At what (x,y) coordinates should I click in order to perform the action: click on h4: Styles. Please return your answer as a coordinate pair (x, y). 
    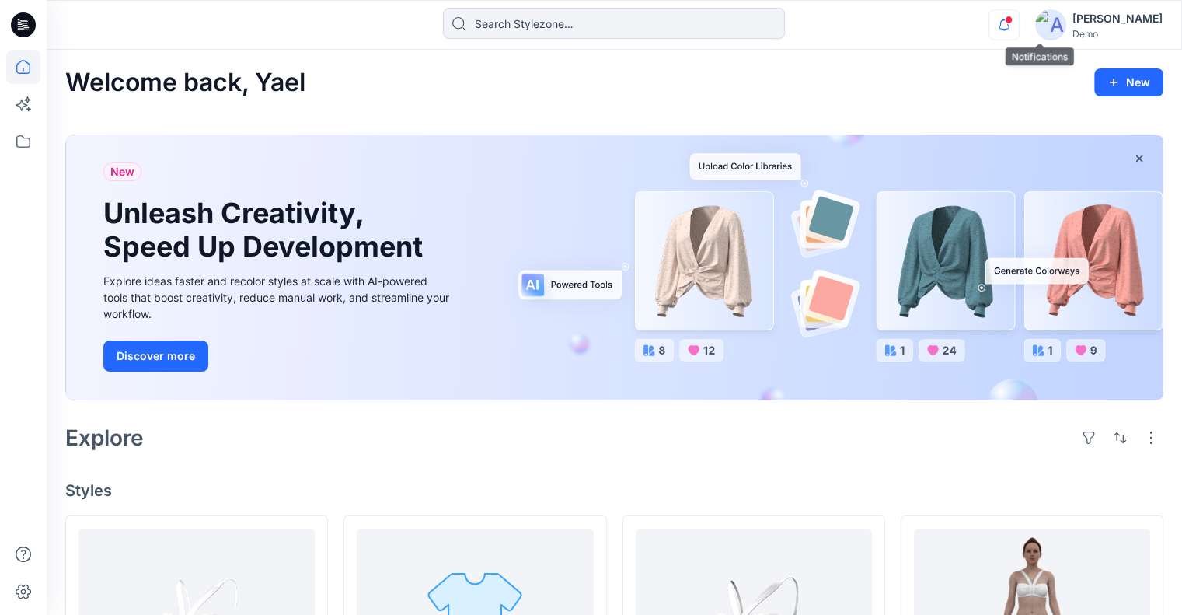
    Looking at the image, I should click on (614, 491).